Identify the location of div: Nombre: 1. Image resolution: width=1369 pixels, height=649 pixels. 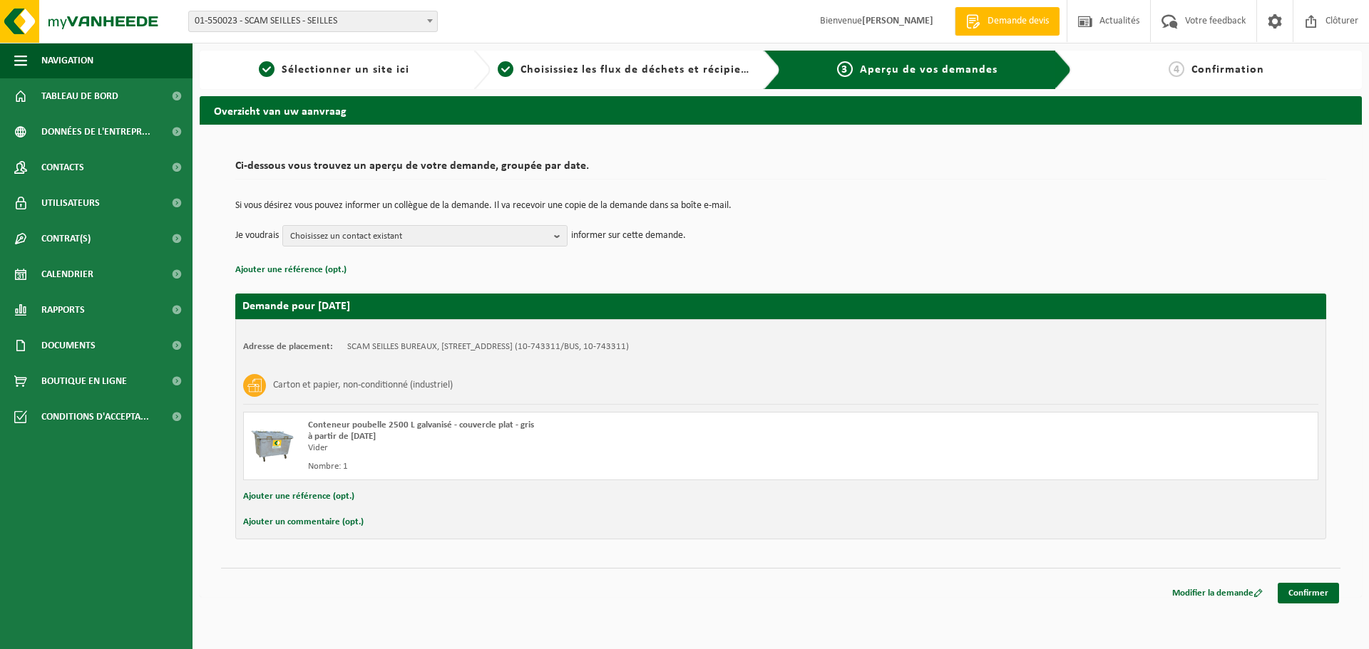
(572, 467).